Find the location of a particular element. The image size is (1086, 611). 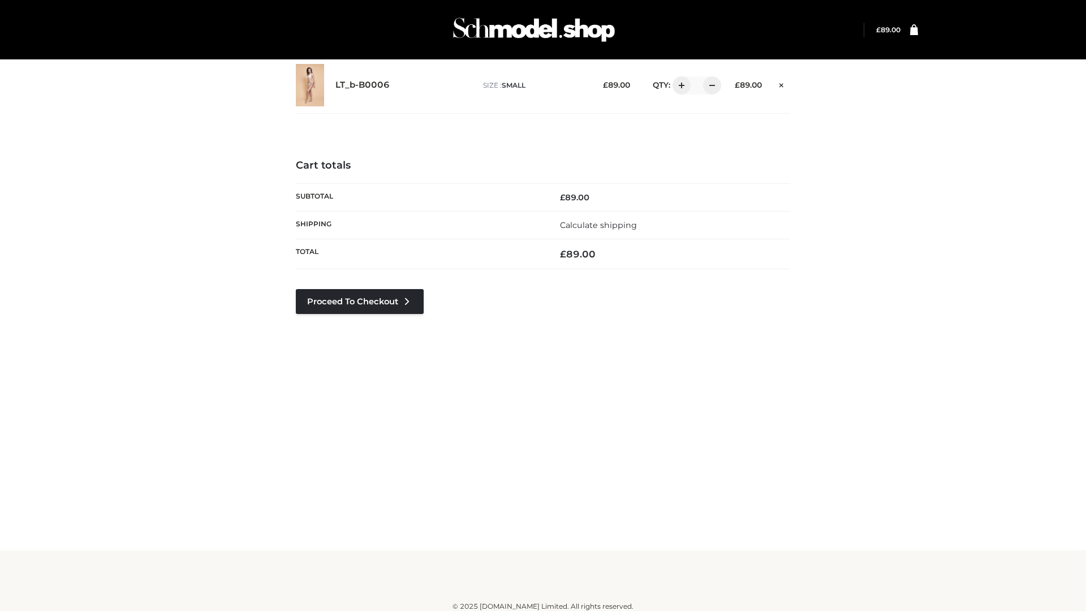

a: Calculate shipping is located at coordinates (598, 225).